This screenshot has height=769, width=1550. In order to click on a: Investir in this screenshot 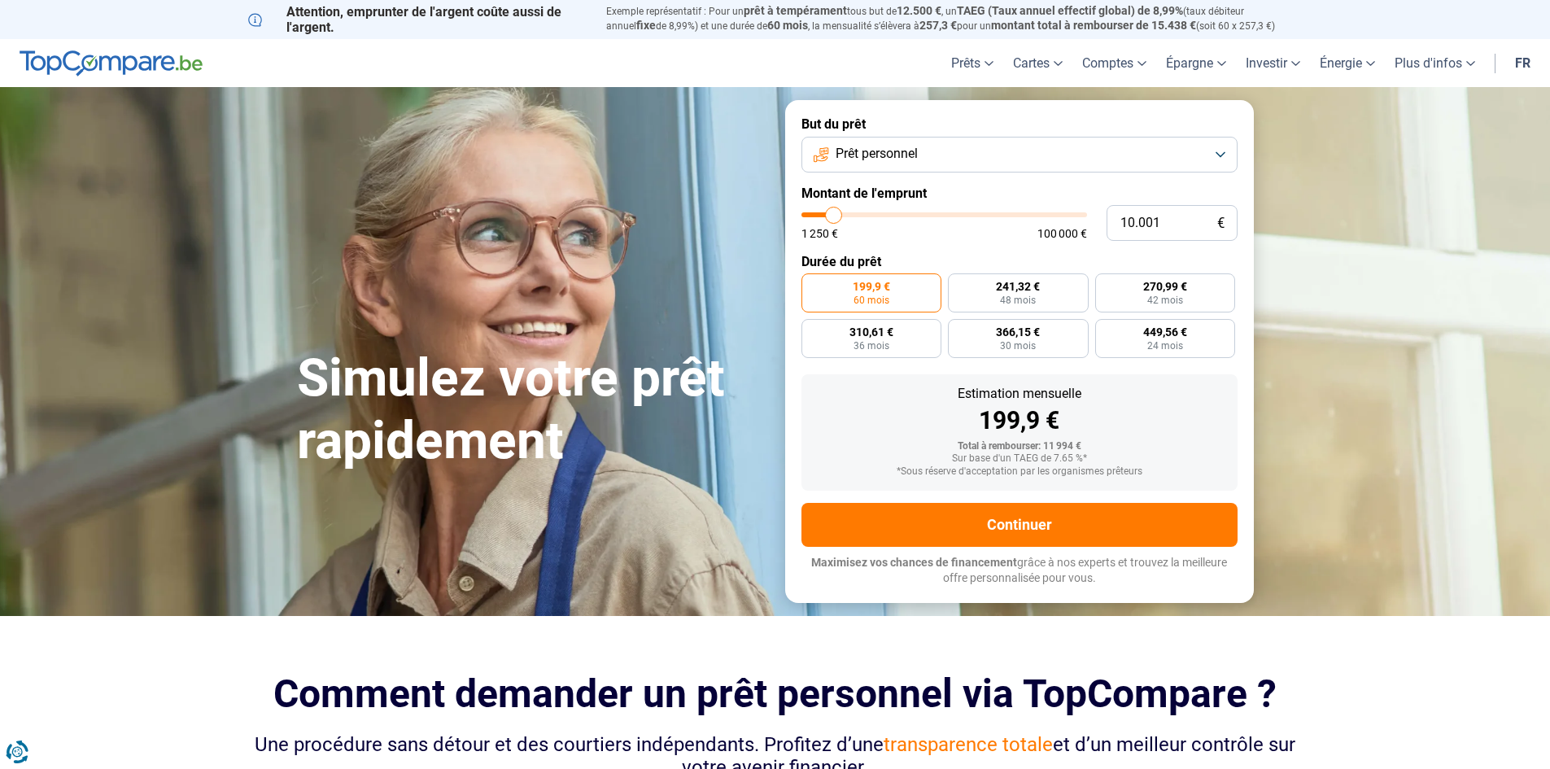, I will do `click(1273, 63)`.